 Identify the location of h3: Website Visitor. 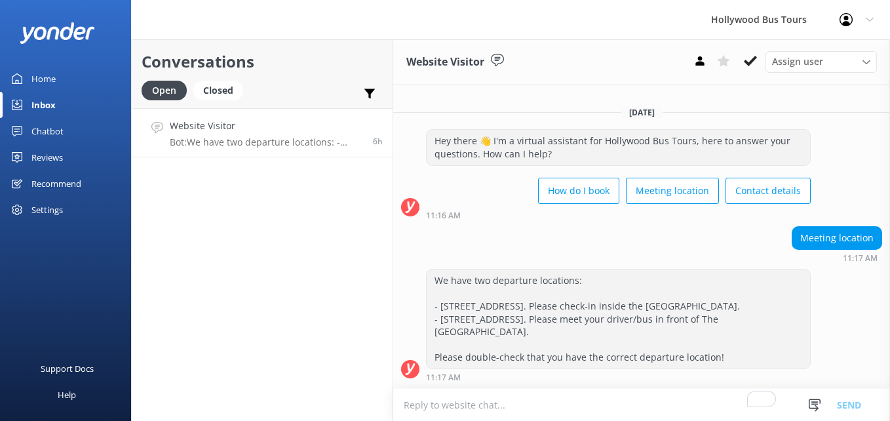
(445, 62).